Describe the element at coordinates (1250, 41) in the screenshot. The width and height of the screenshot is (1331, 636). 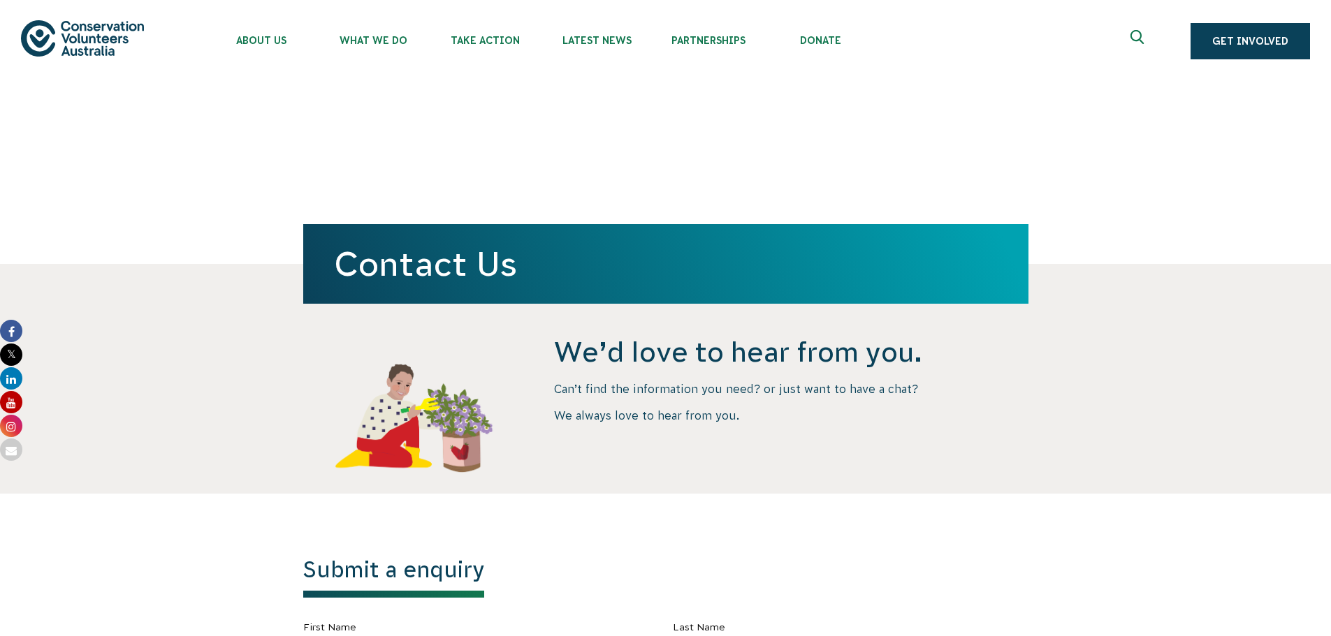
I see `a: Get Involved` at that location.